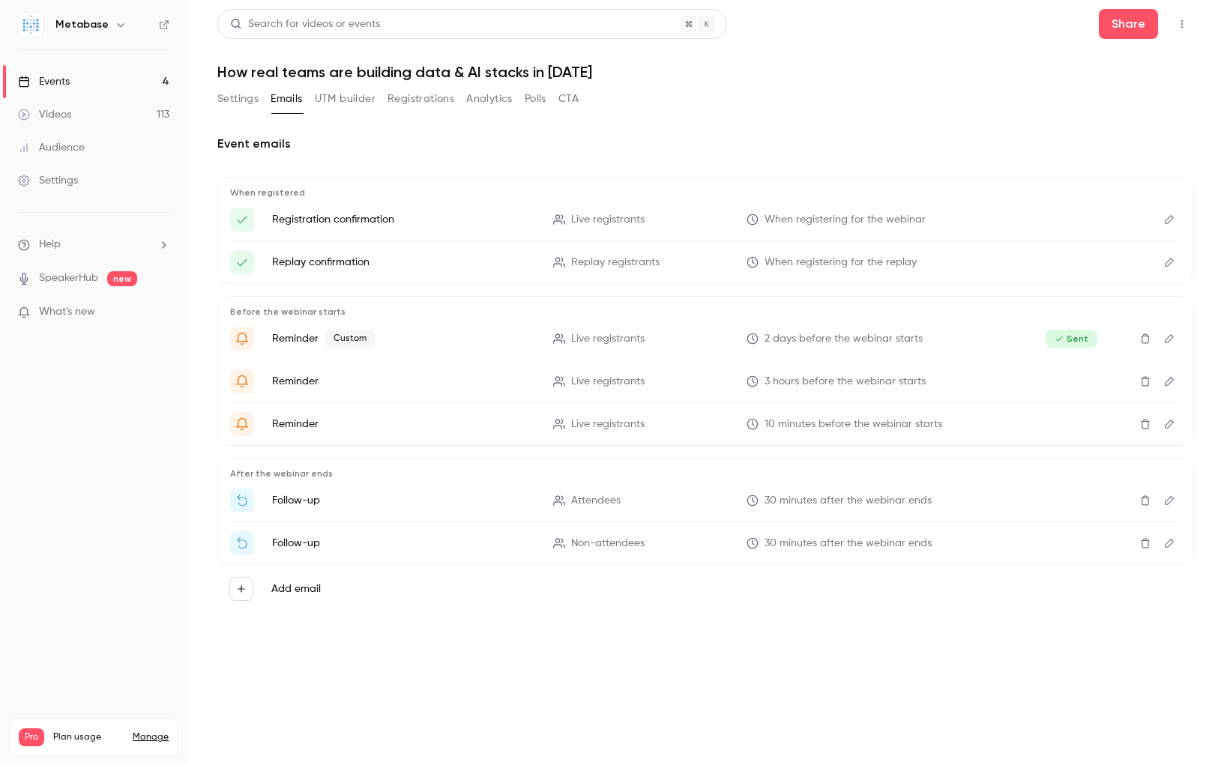 This screenshot has width=1224, height=765. I want to click on button: Emails, so click(286, 99).